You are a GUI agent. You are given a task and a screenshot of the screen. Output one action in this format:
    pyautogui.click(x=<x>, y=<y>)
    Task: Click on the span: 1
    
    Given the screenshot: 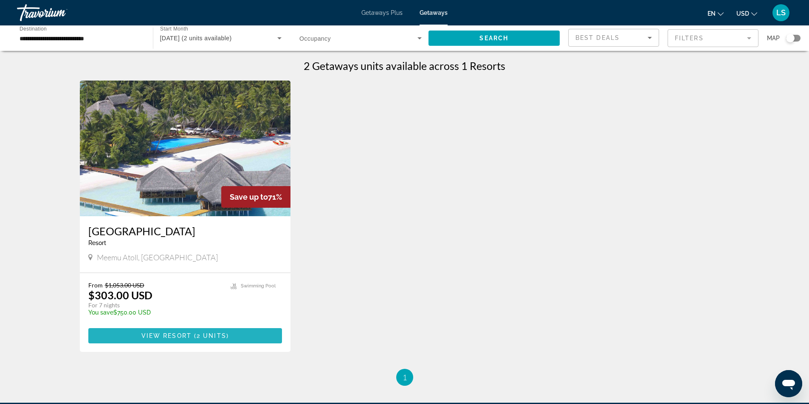 What is the action you would take?
    pyautogui.click(x=404, y=378)
    